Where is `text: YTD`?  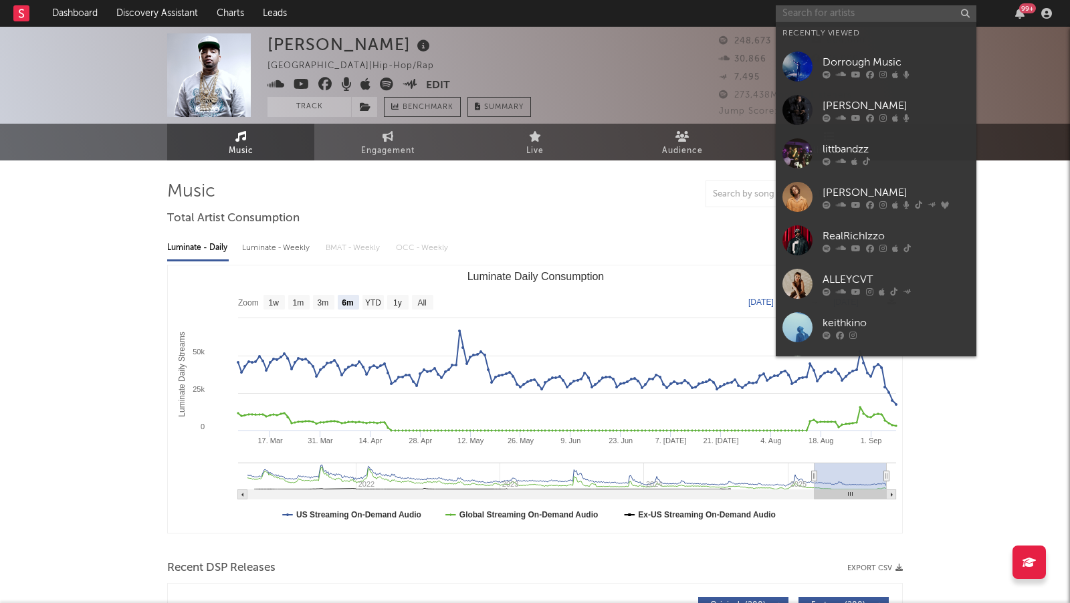
text: YTD is located at coordinates (373, 303).